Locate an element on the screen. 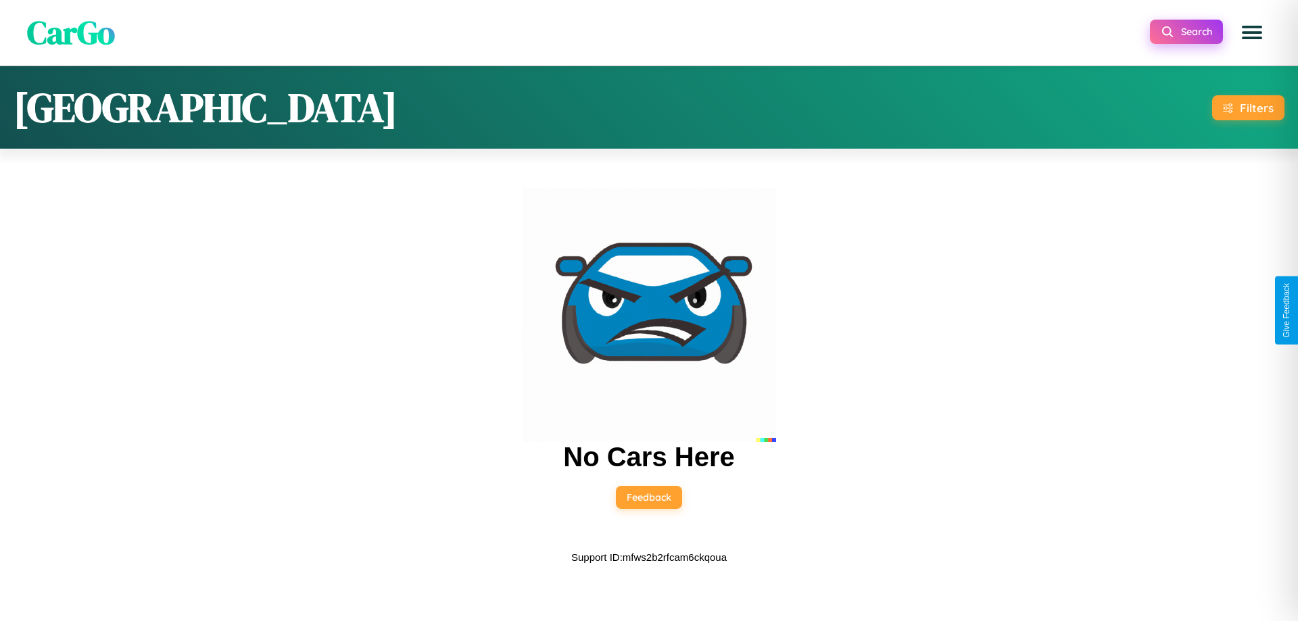 The height and width of the screenshot is (621, 1298). h2: No Cars Here is located at coordinates (648, 457).